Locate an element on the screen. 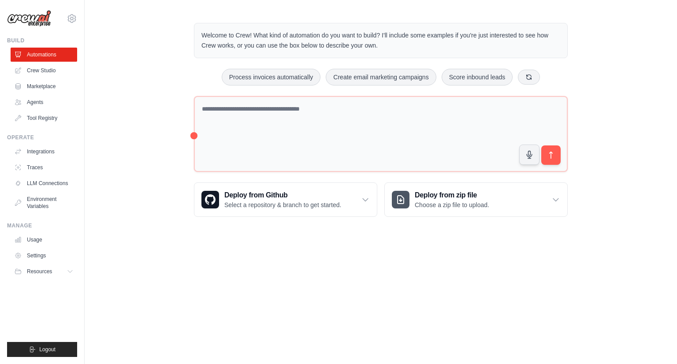 The image size is (677, 364). button: Resources is located at coordinates (44, 271).